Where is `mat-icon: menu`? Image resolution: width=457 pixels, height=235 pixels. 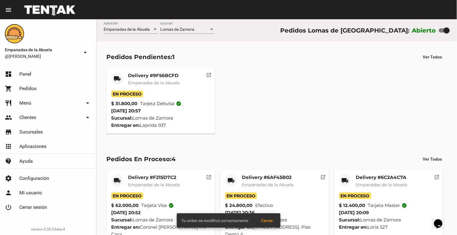
mat-icon: menu is located at coordinates (8, 10).